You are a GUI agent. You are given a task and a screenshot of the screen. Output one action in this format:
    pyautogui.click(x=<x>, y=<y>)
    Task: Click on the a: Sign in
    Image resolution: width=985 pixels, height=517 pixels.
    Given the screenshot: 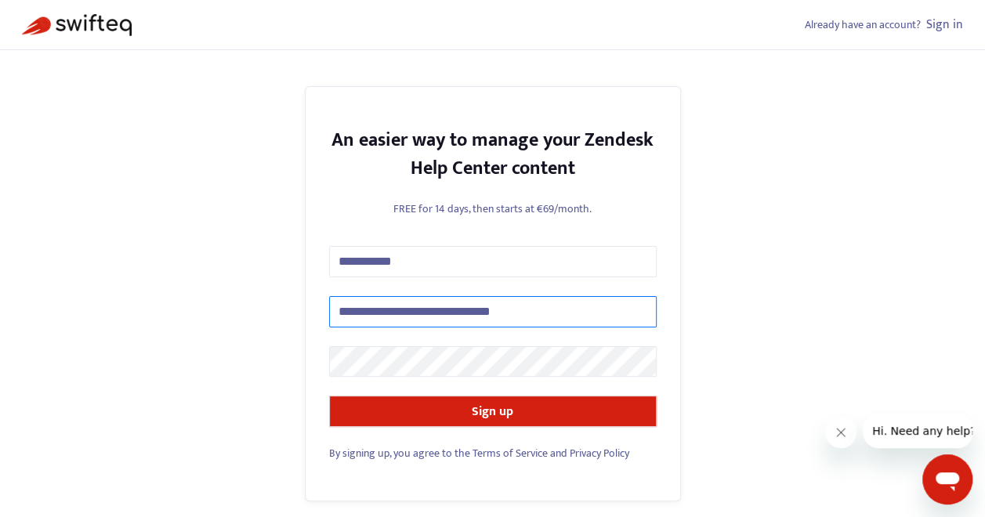 What is the action you would take?
    pyautogui.click(x=945, y=24)
    